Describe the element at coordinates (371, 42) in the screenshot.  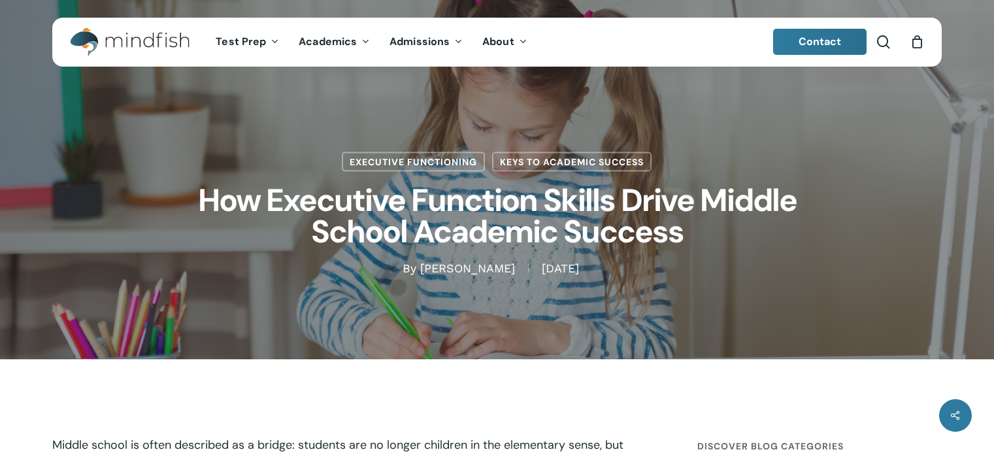
I see `nav: Main Menu` at that location.